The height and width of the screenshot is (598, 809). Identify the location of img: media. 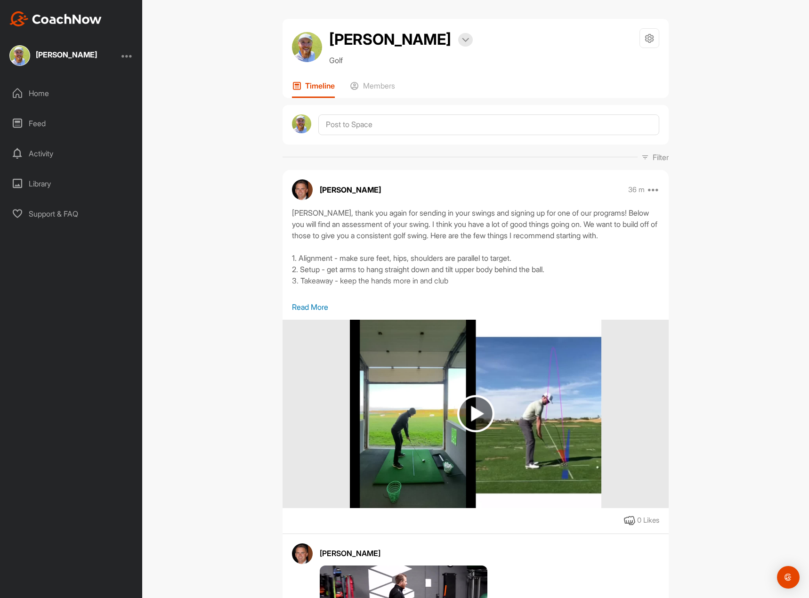
(475, 414).